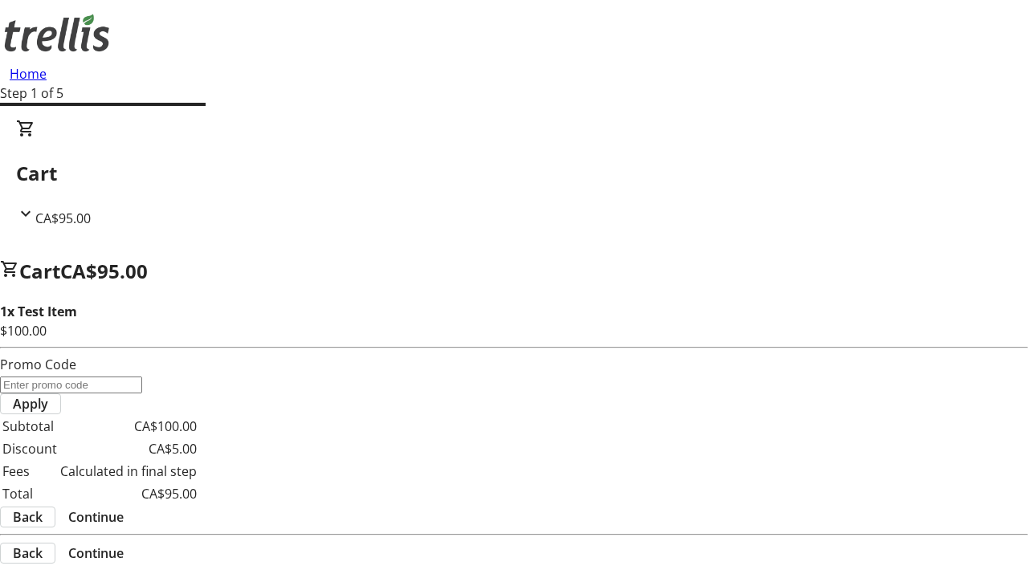 Image resolution: width=1028 pixels, height=578 pixels. What do you see at coordinates (30, 449) in the screenshot?
I see `td: Discount` at bounding box center [30, 449].